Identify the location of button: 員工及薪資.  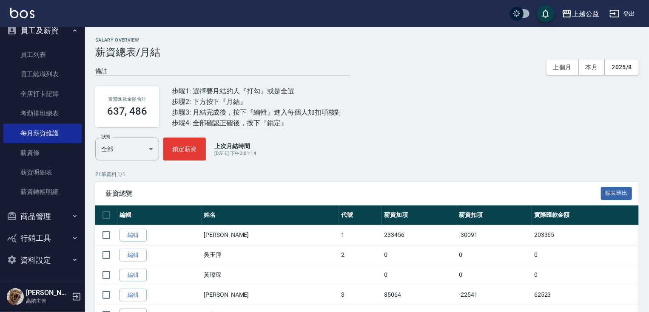
(42, 31).